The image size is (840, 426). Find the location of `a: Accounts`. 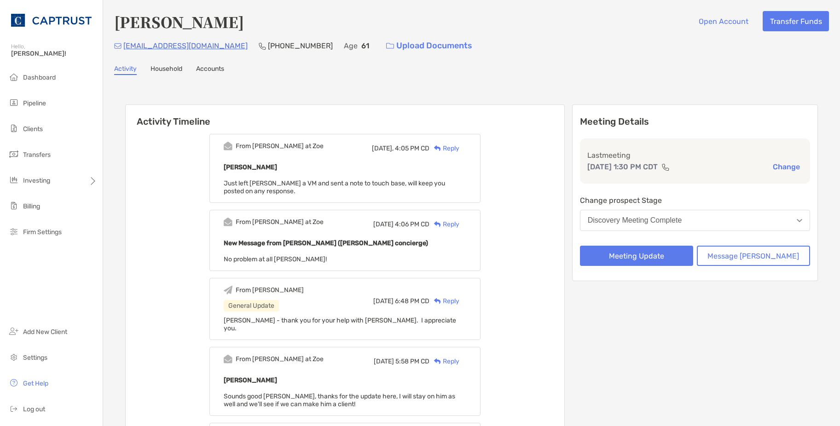

a: Accounts is located at coordinates (210, 70).